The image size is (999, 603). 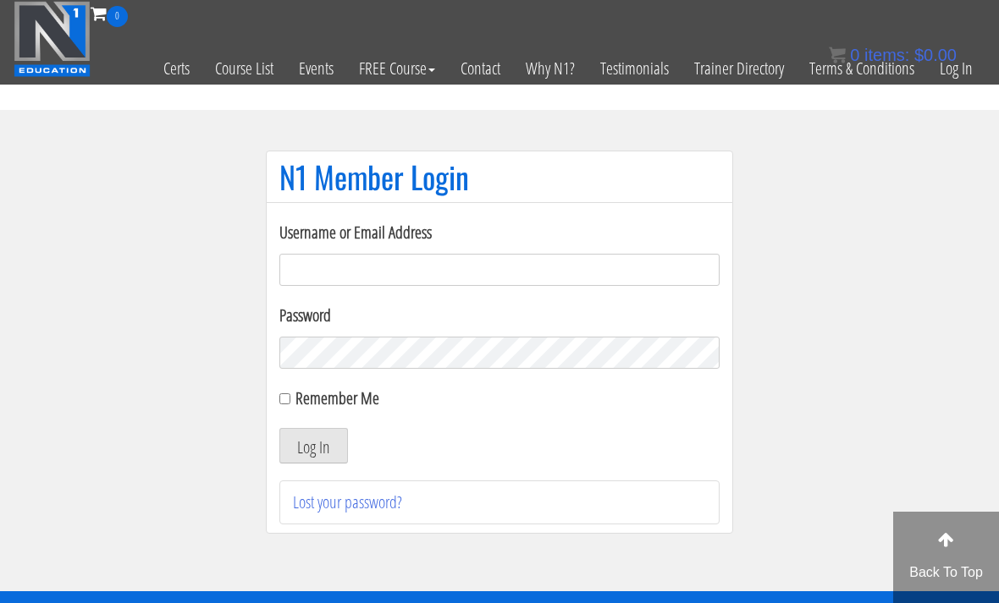 I want to click on label: Remember Me, so click(x=337, y=398).